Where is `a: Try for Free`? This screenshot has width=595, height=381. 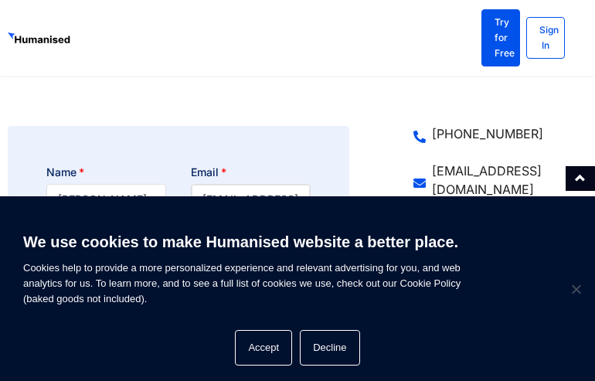 a: Try for Free is located at coordinates (500, 38).